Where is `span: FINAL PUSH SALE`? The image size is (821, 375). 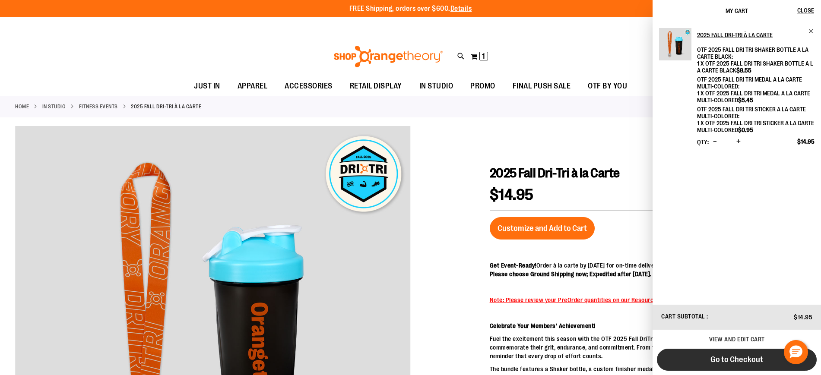 span: FINAL PUSH SALE is located at coordinates (542, 86).